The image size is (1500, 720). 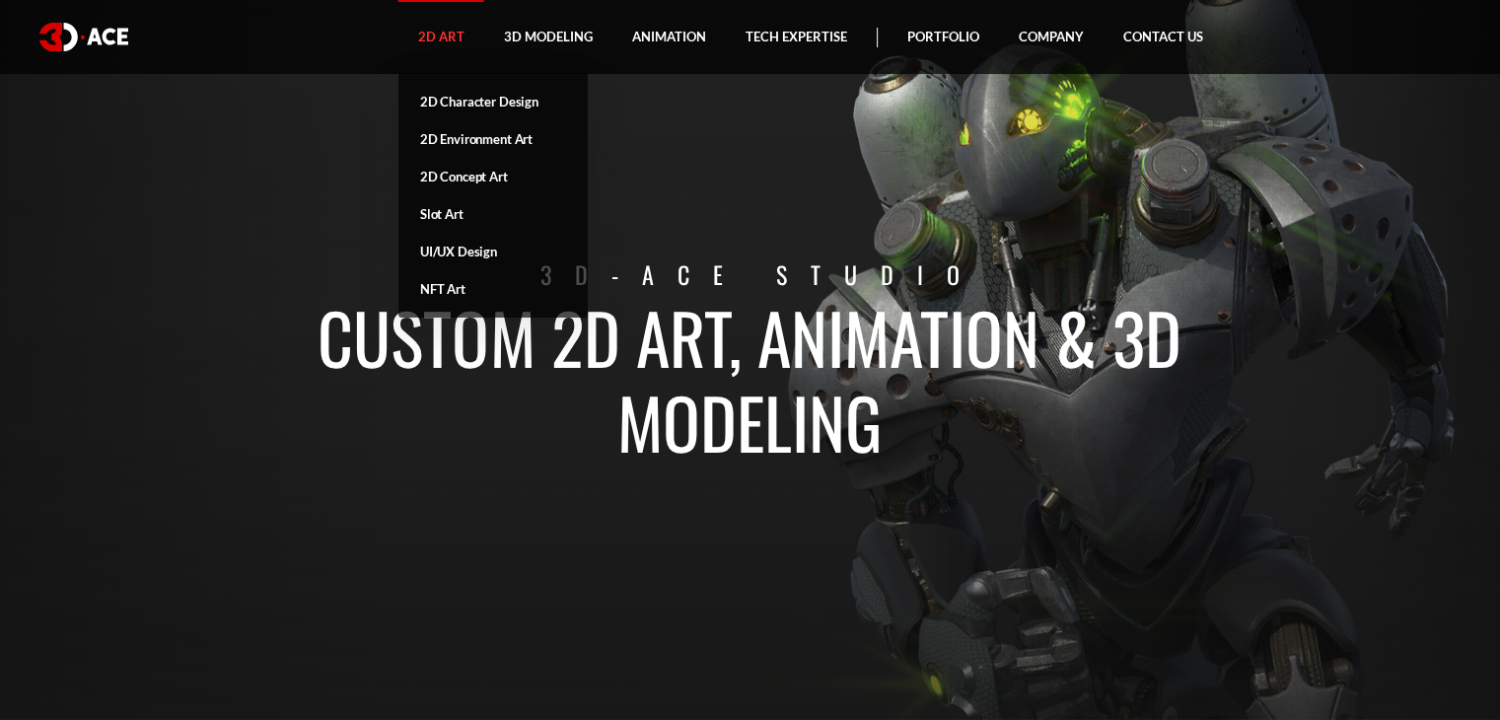 What do you see at coordinates (493, 214) in the screenshot?
I see `a: Slot Art` at bounding box center [493, 214].